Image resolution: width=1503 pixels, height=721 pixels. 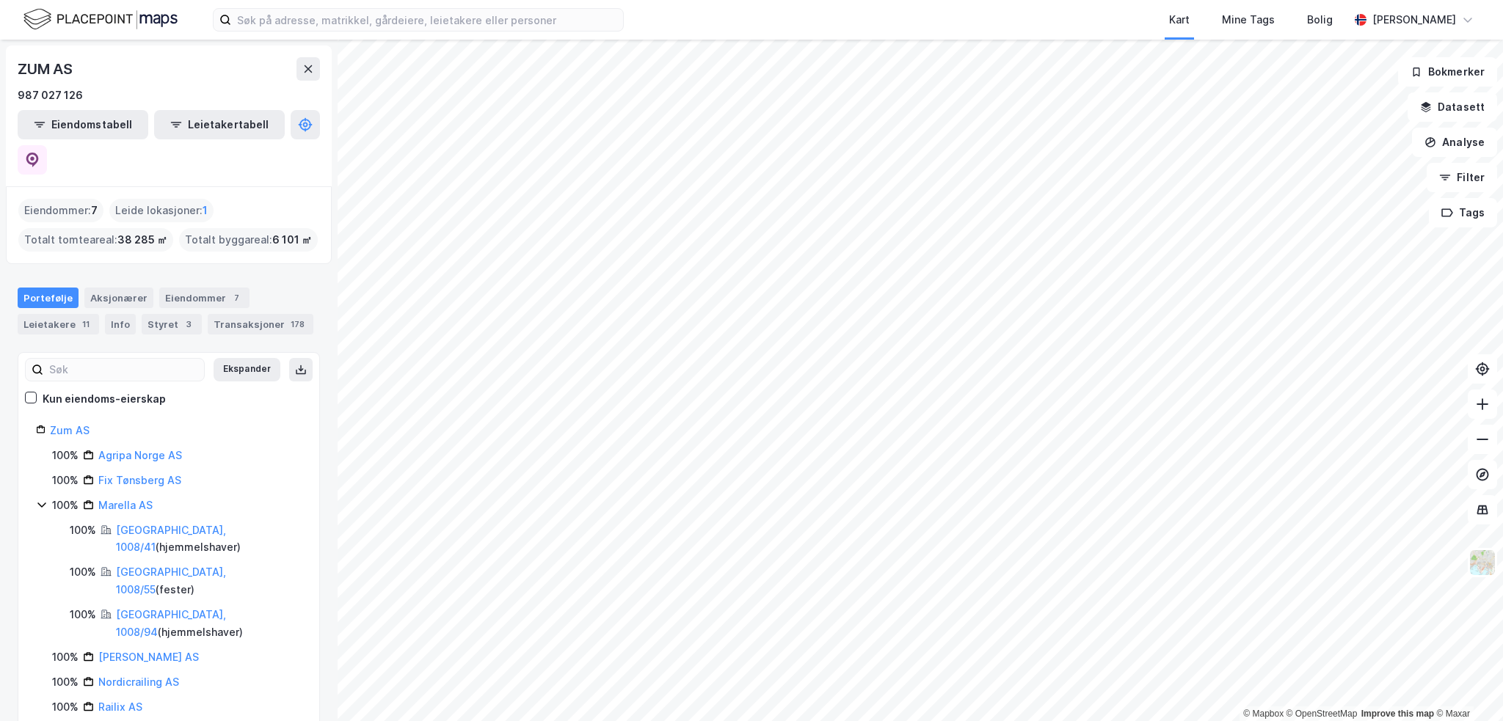 What do you see at coordinates (260, 324) in the screenshot?
I see `div: Transaksjoner` at bounding box center [260, 324].